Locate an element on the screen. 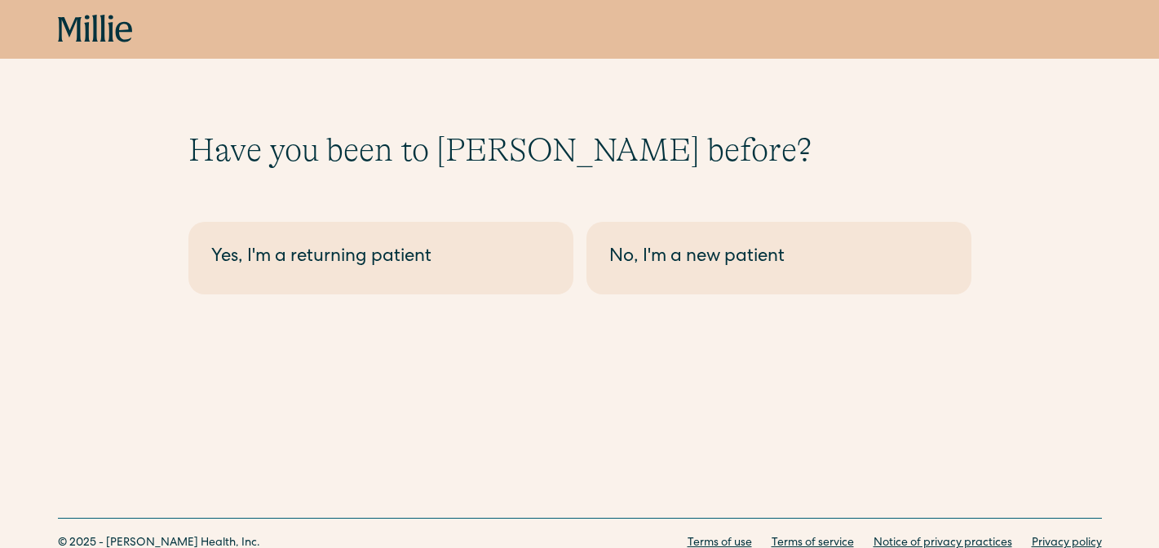 The width and height of the screenshot is (1159, 548). a: Yes, I'm a returning patient is located at coordinates (381, 258).